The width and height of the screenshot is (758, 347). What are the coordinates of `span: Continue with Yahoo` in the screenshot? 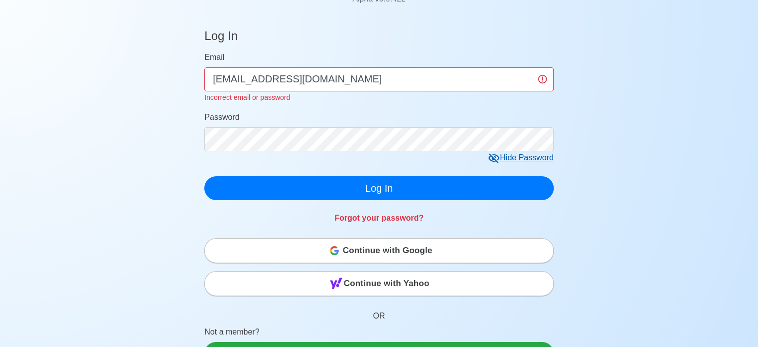 It's located at (387, 283).